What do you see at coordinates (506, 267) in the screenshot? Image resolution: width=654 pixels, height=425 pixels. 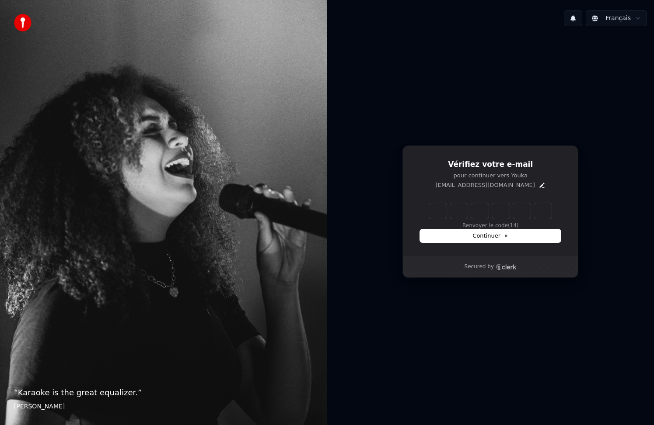 I see `a: Clerk logo` at bounding box center [506, 267].